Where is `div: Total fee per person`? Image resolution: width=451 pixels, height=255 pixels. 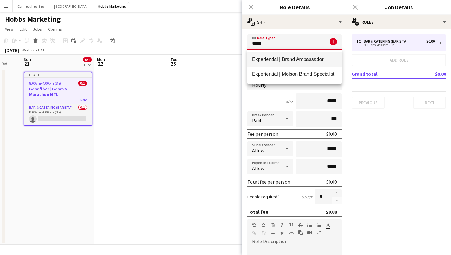 div: Total fee per person is located at coordinates (269, 182).